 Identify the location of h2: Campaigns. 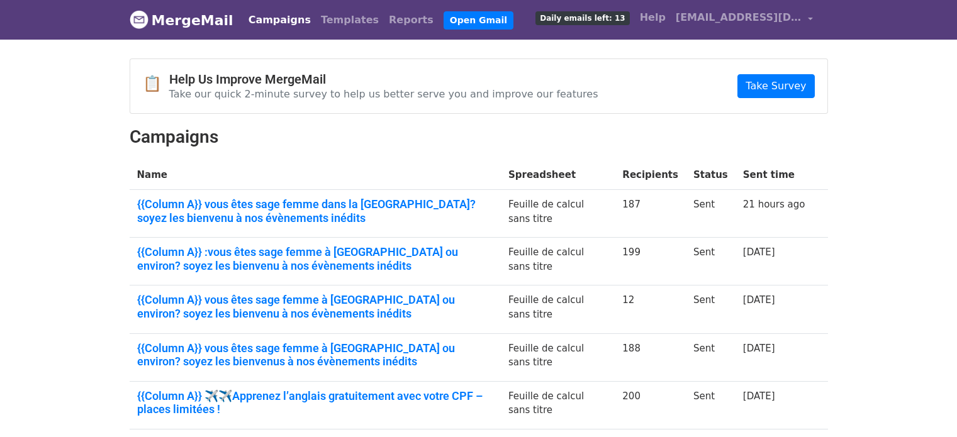
(479, 137).